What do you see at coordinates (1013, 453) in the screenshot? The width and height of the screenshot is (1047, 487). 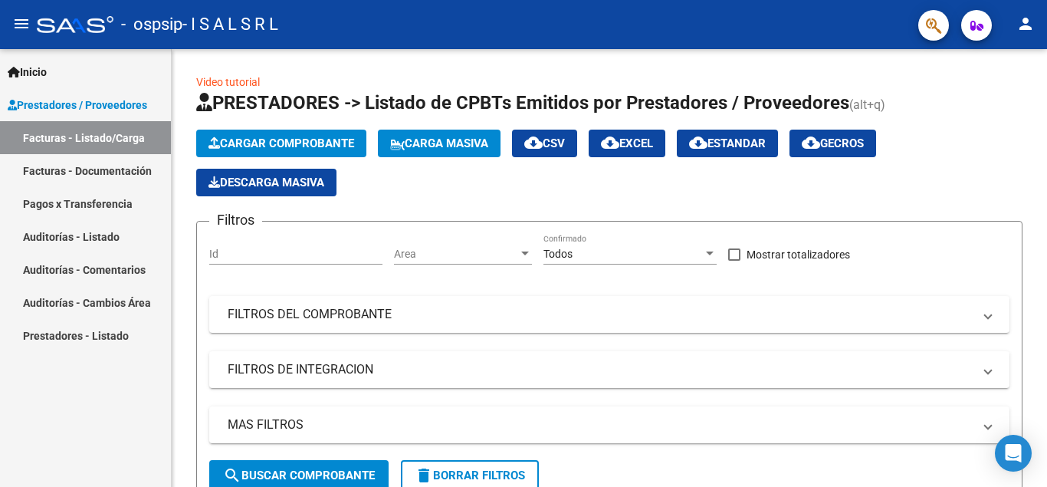 I see `div: Open Intercom Messenger` at bounding box center [1013, 453].